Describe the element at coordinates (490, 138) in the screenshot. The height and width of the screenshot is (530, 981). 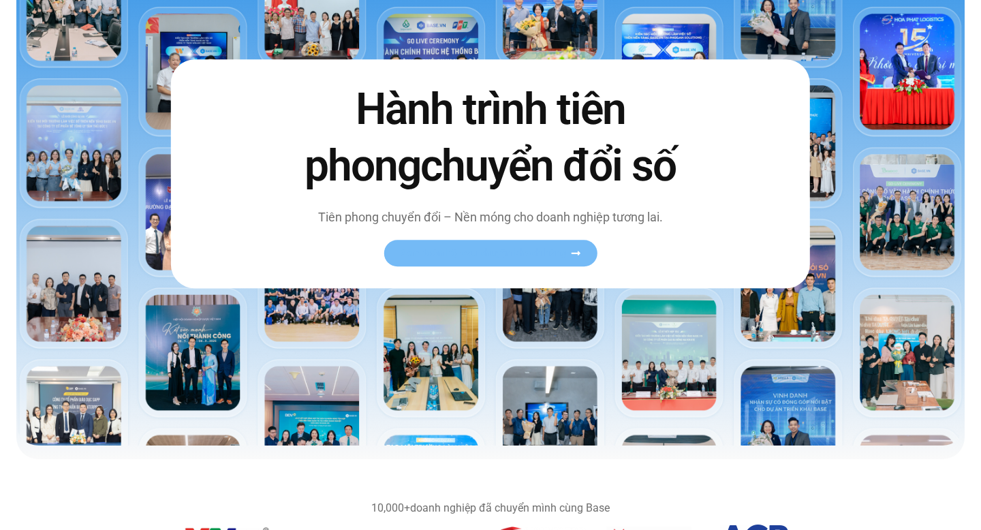
I see `h2: Hành trình tiên phong` at that location.